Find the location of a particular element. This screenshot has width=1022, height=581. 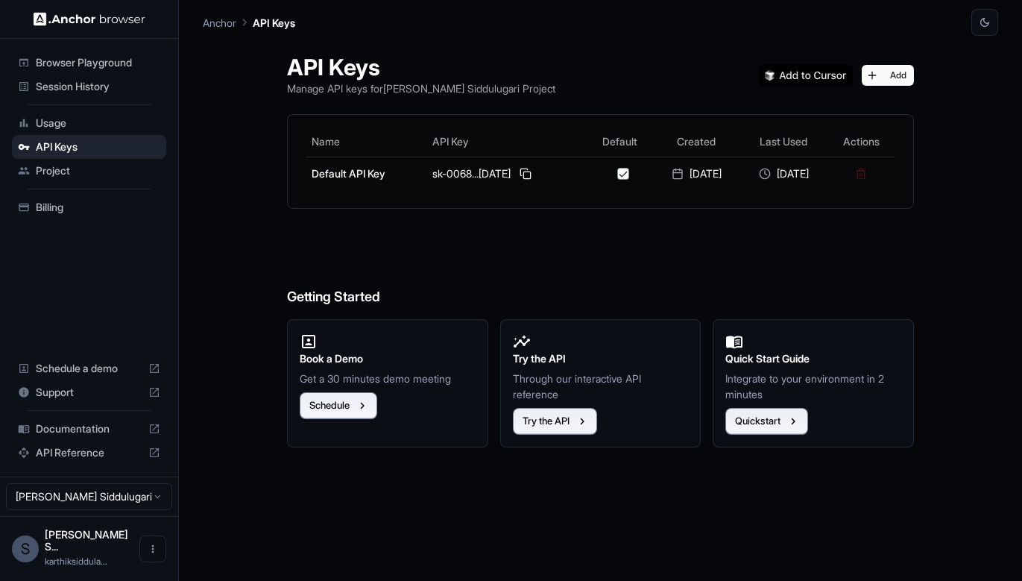

h2: Book a Demo is located at coordinates (388, 359).